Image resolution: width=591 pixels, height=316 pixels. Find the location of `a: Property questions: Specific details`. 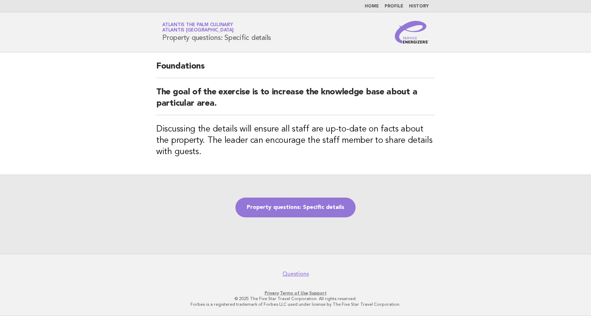

a: Property questions: Specific details is located at coordinates (295, 207).